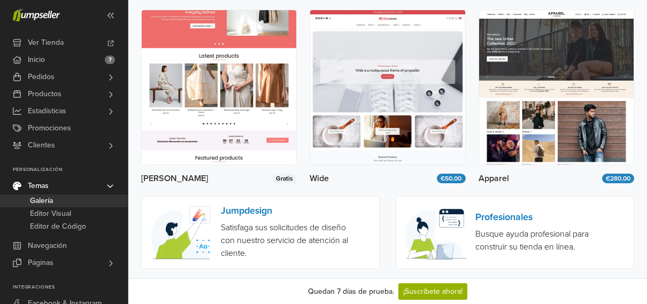 Image resolution: width=647 pixels, height=304 pixels. What do you see at coordinates (286, 211) in the screenshot?
I see `h6: Jumpdesign` at bounding box center [286, 211].